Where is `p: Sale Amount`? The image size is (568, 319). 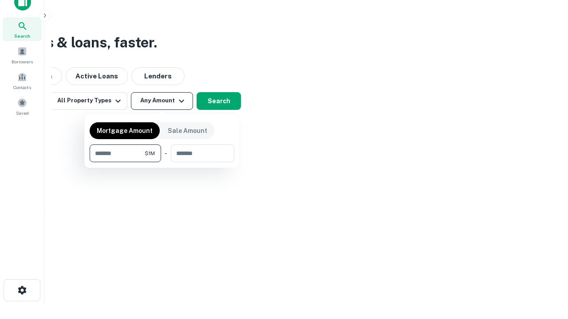 p: Sale Amount is located at coordinates (187, 131).